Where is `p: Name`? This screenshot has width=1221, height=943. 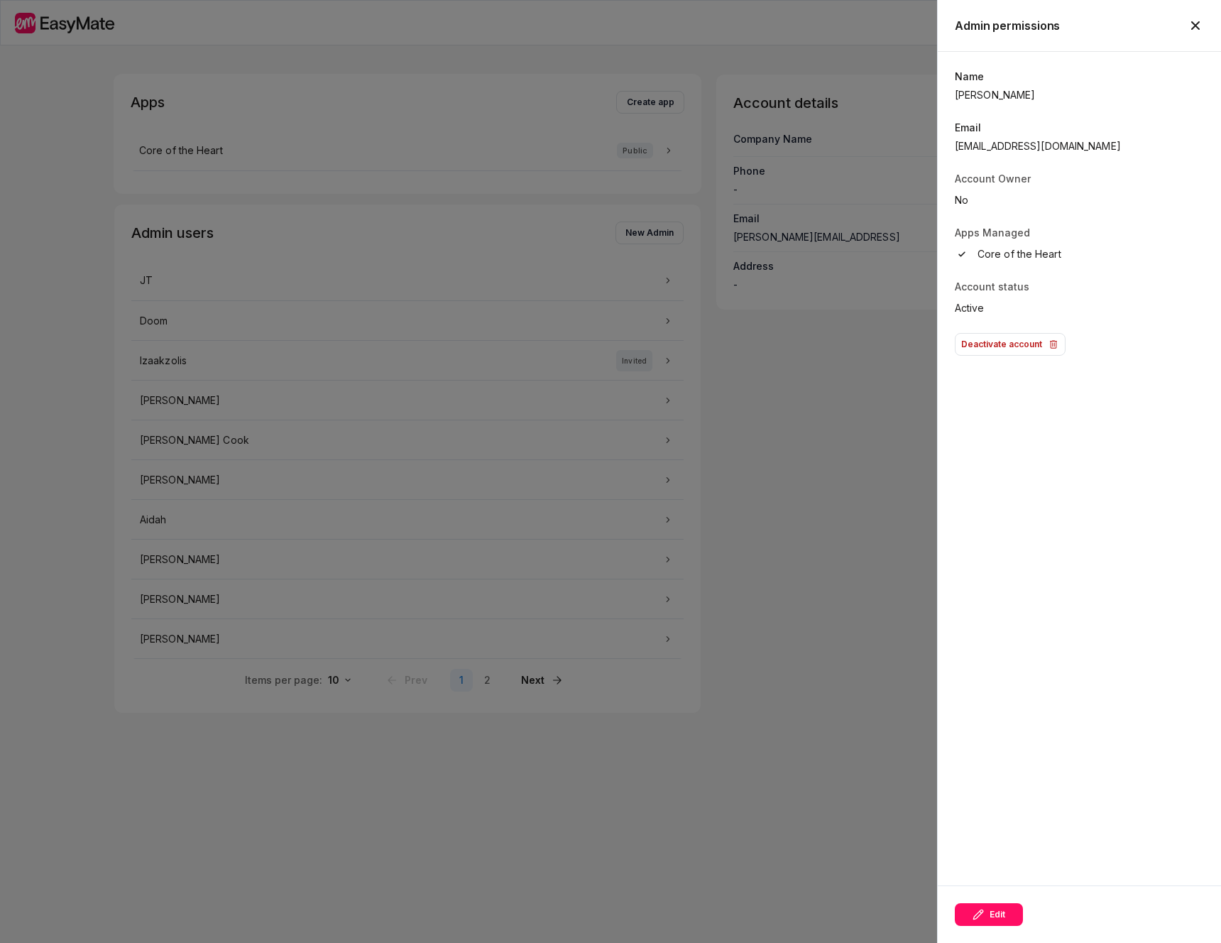
p: Name is located at coordinates (1079, 77).